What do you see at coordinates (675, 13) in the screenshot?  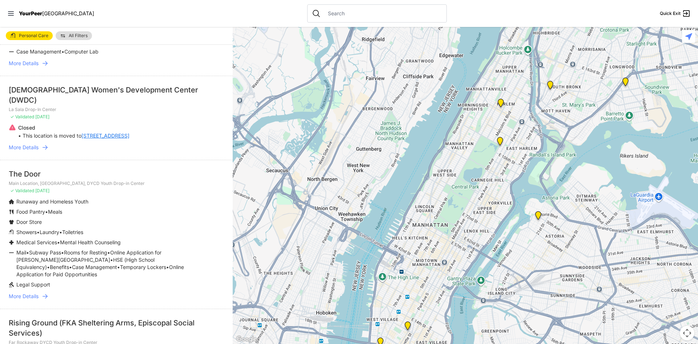 I see `a: Quick Exit` at bounding box center [675, 13].